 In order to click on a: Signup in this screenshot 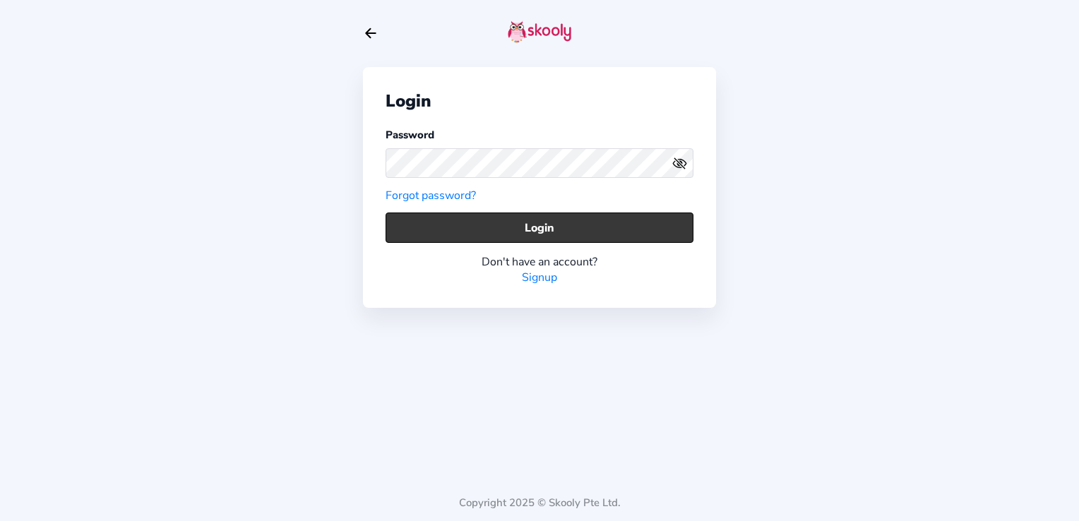, I will do `click(540, 278)`.